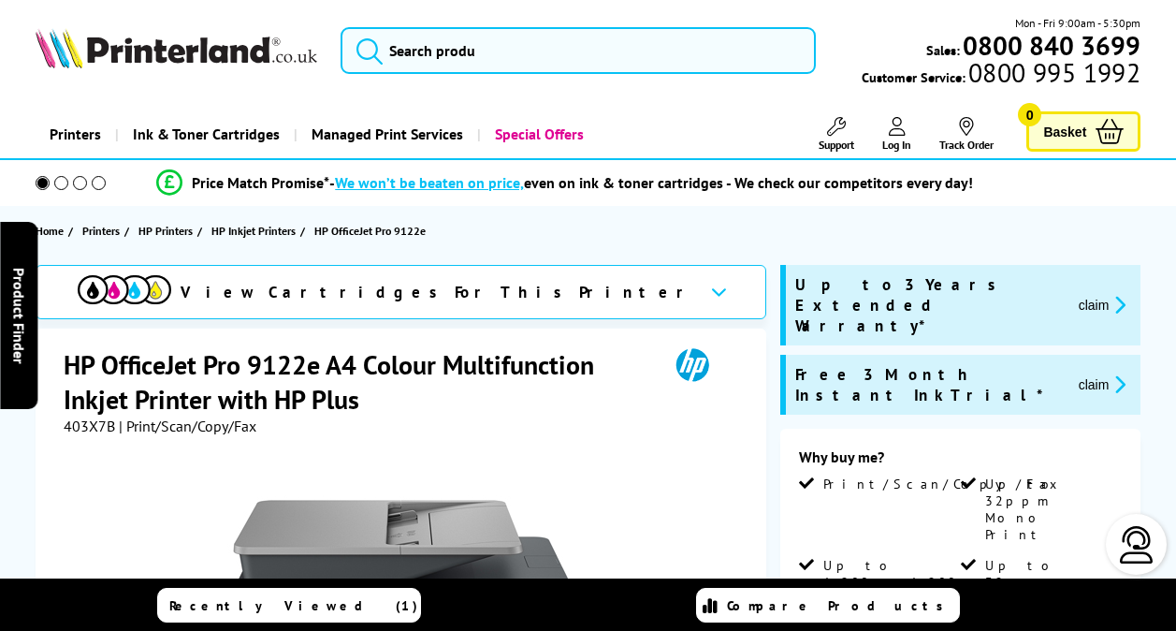 The image size is (1176, 631). Describe the element at coordinates (1052, 509) in the screenshot. I see `span: Up to 32ppm Mono Print` at that location.